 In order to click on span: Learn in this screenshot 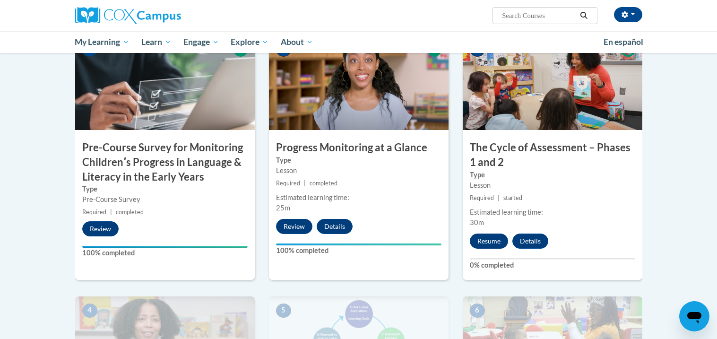, I will do `click(156, 42)`.